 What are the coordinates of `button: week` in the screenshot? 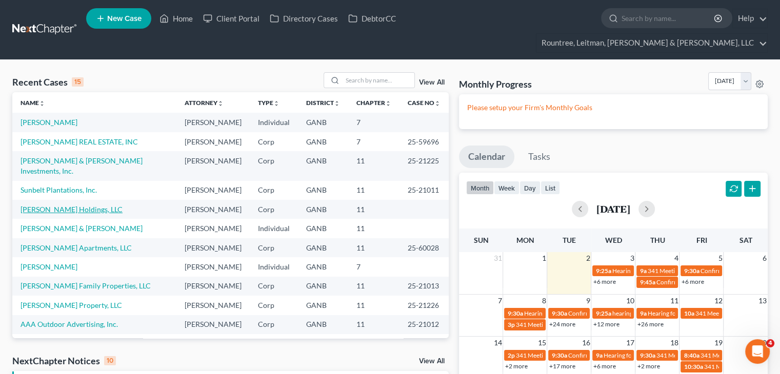 It's located at (506, 188).